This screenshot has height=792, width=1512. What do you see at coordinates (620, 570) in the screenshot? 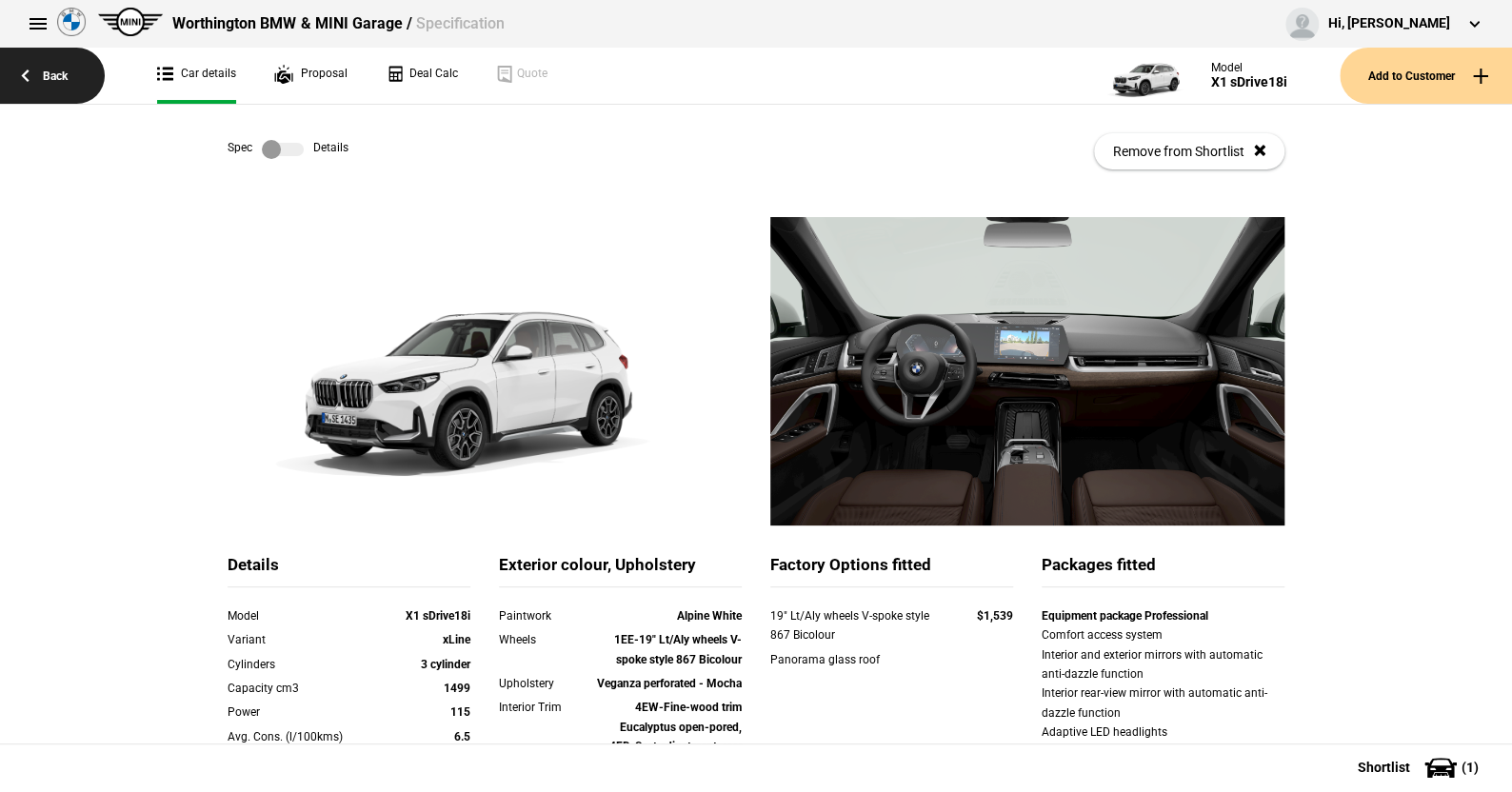
I see `div: Exterior colour, Upholstery` at bounding box center [620, 570].